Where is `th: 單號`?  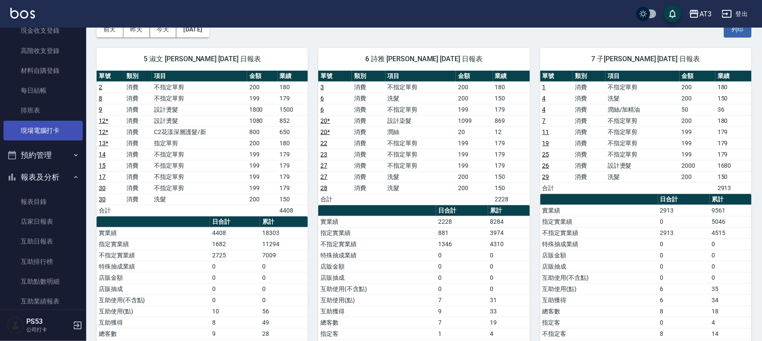 th: 單號 is located at coordinates (110, 76).